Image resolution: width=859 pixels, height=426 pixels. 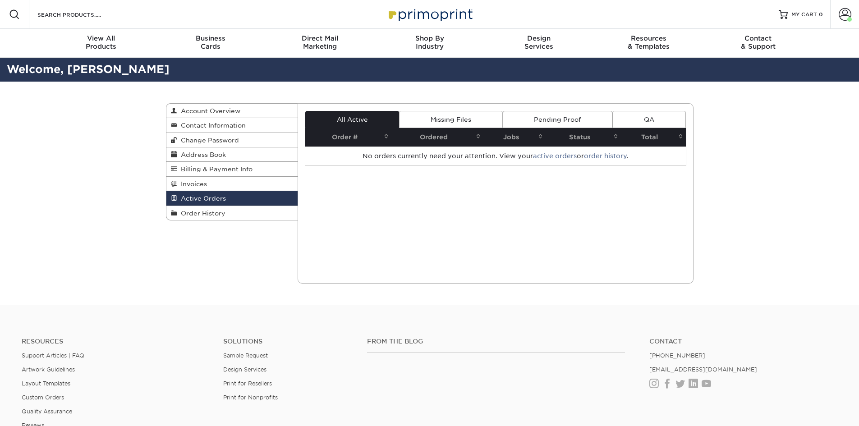 I want to click on a: Sample Request, so click(x=245, y=356).